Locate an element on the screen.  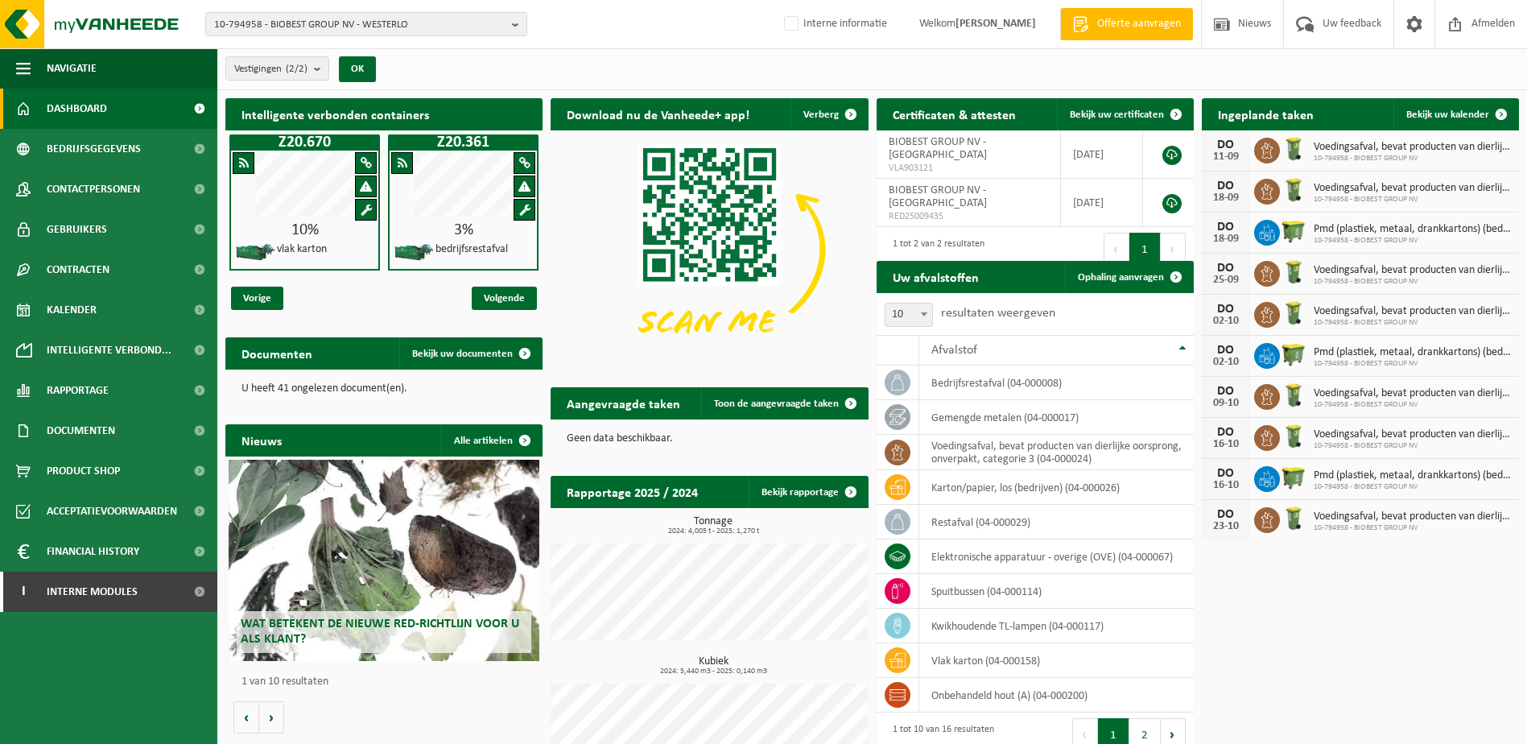
div: 23-10 is located at coordinates (1226, 526).